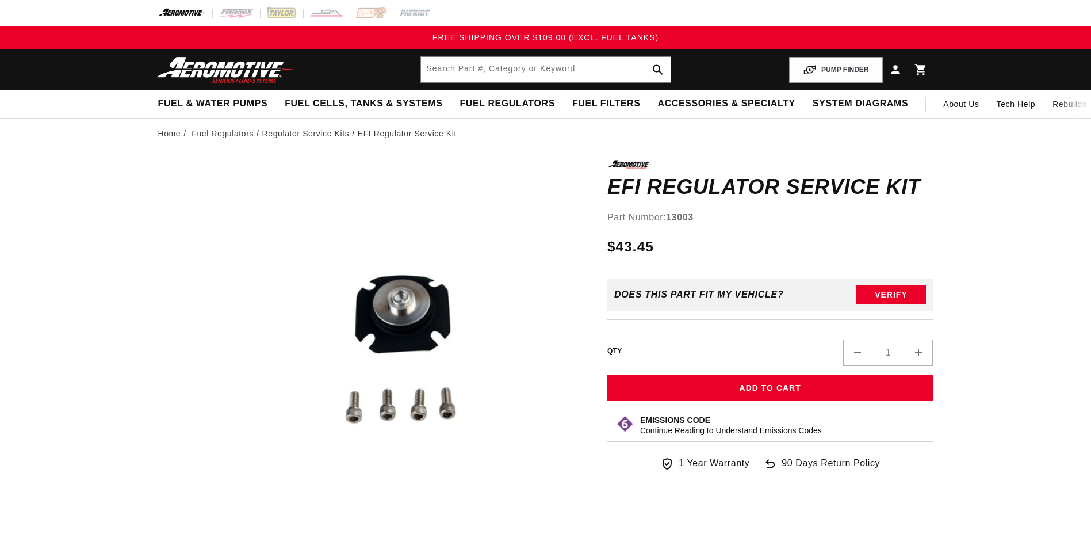 Image resolution: width=1091 pixels, height=549 pixels. I want to click on span: About Us, so click(961, 104).